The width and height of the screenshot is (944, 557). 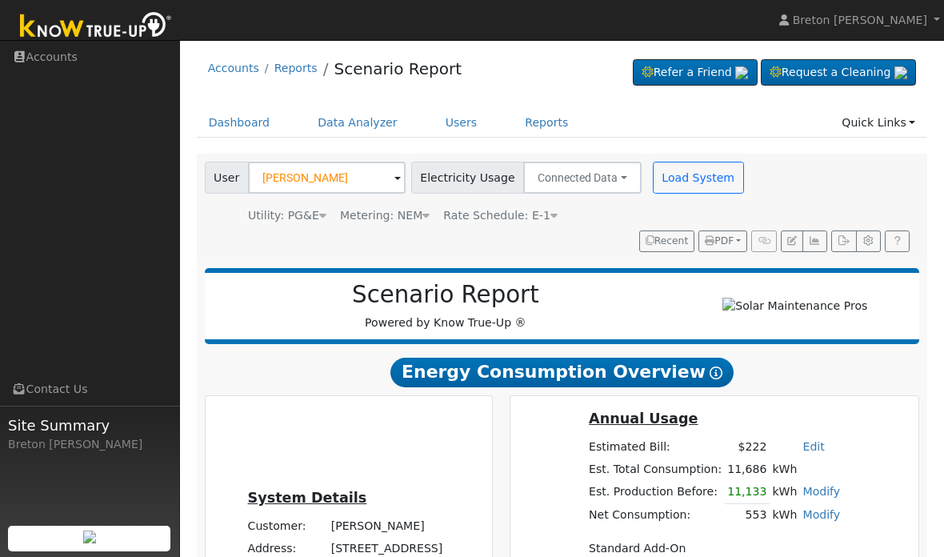 What do you see at coordinates (234, 68) in the screenshot?
I see `a: Accounts` at bounding box center [234, 68].